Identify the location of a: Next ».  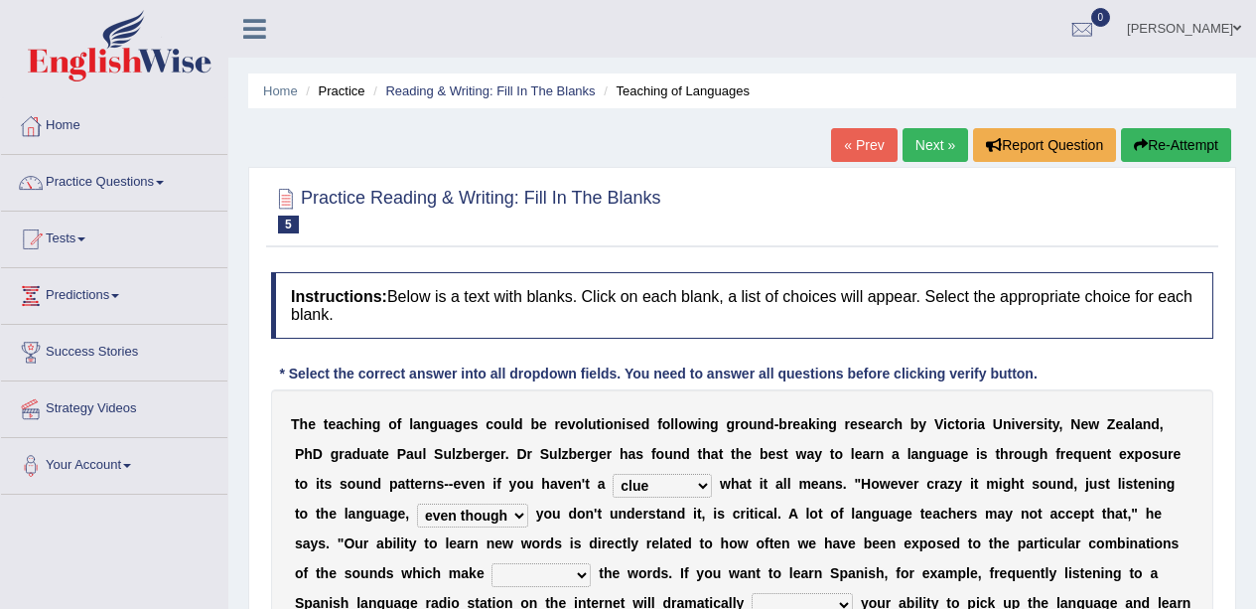
(935, 145).